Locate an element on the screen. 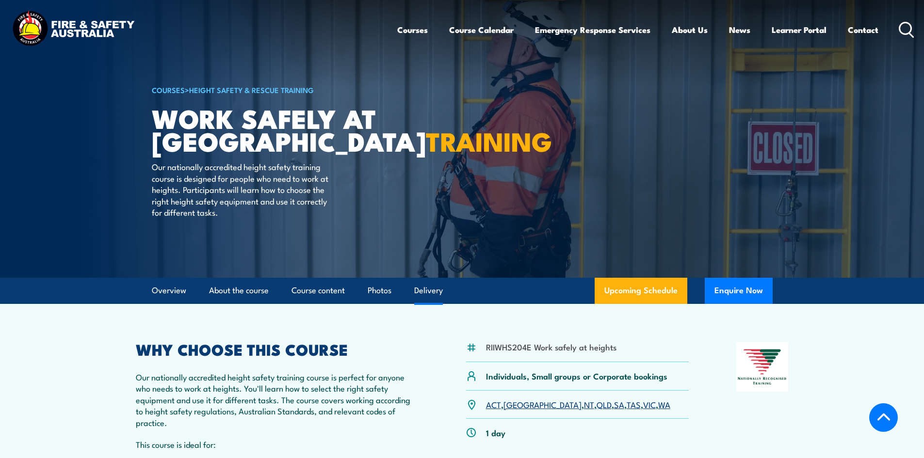 The width and height of the screenshot is (924, 458). h2: WHY CHOOSE THIS COURSE is located at coordinates (277, 349).